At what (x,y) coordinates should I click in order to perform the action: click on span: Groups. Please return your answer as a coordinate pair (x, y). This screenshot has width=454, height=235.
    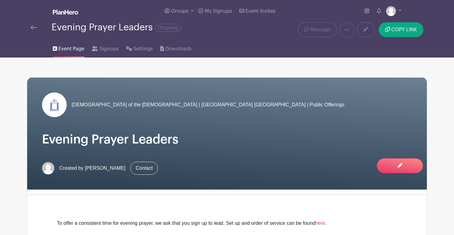
    Looking at the image, I should click on (180, 11).